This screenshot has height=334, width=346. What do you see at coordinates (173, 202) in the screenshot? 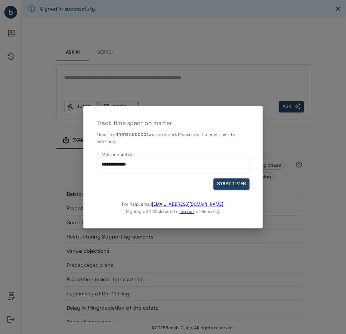
I see `p: For help, email . Signing off? Click here to of Bench IQ.` at bounding box center [173, 202].